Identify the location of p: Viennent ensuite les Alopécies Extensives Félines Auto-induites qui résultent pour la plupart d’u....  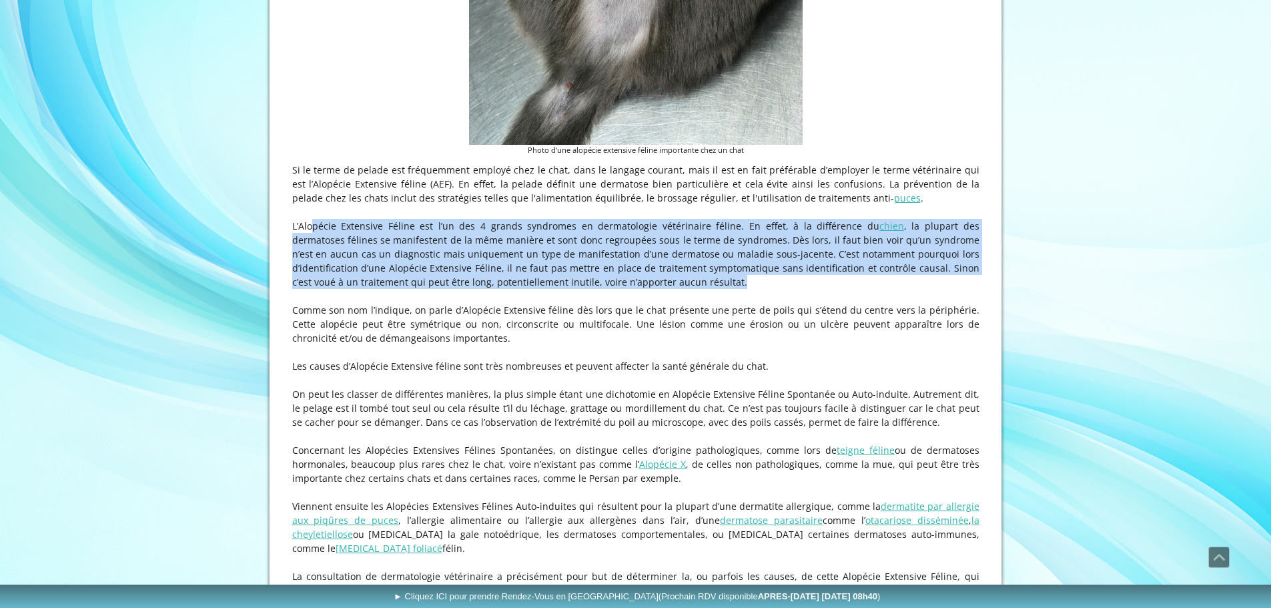
(636, 527).